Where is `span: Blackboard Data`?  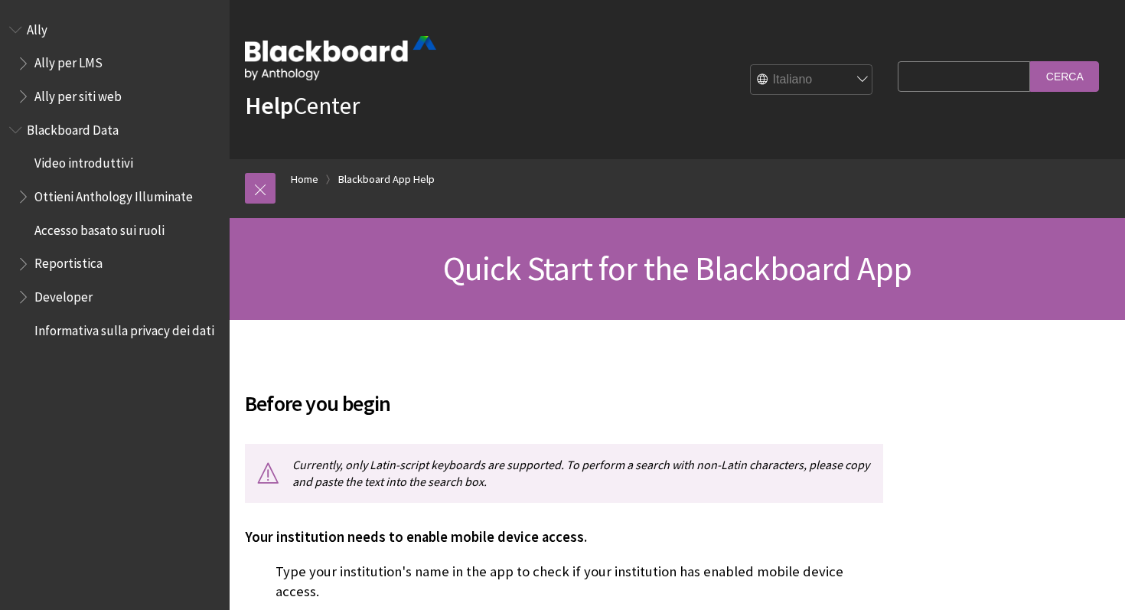
span: Blackboard Data is located at coordinates (73, 127).